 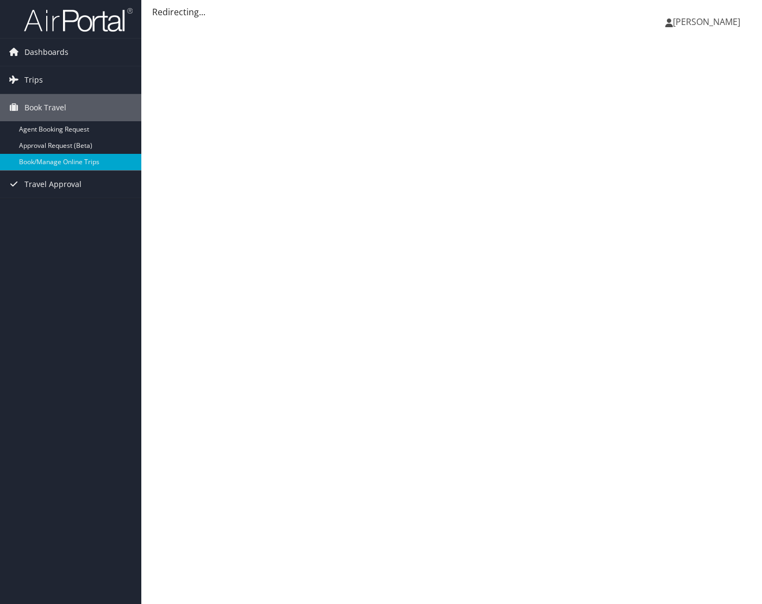 What do you see at coordinates (78, 20) in the screenshot?
I see `img: airportal-logo.png` at bounding box center [78, 20].